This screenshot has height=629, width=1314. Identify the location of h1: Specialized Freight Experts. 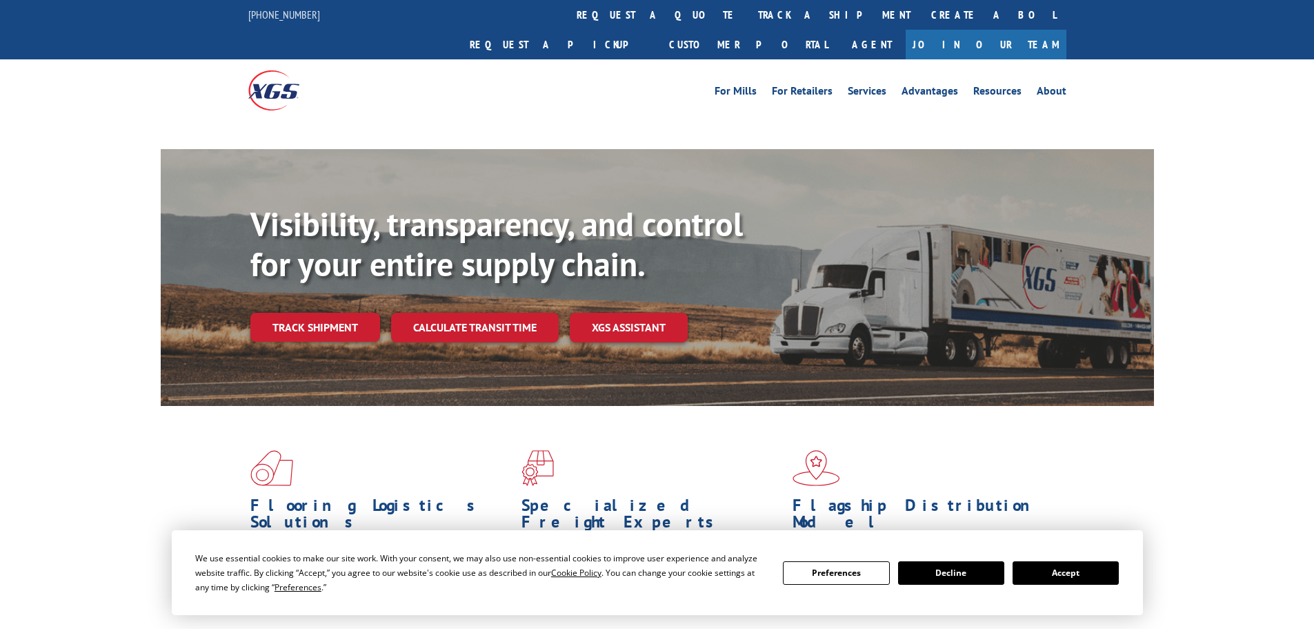
(652, 517).